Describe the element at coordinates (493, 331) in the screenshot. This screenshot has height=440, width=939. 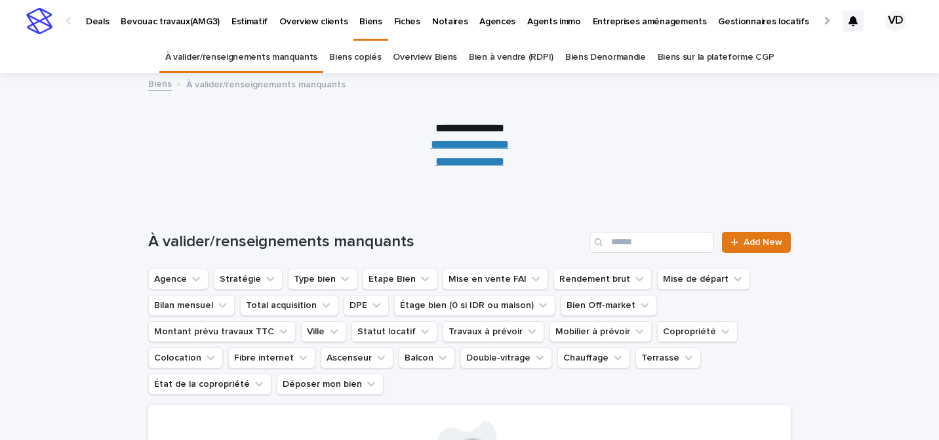
I see `button: Travaux à prévoir` at that location.